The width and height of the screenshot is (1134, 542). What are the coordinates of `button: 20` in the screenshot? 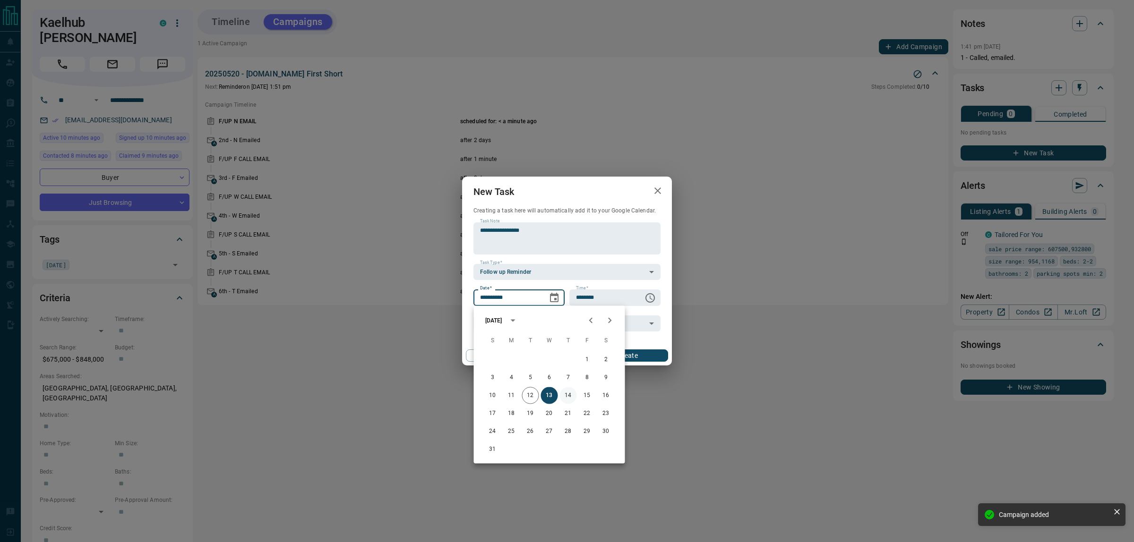 It's located at (550, 414).